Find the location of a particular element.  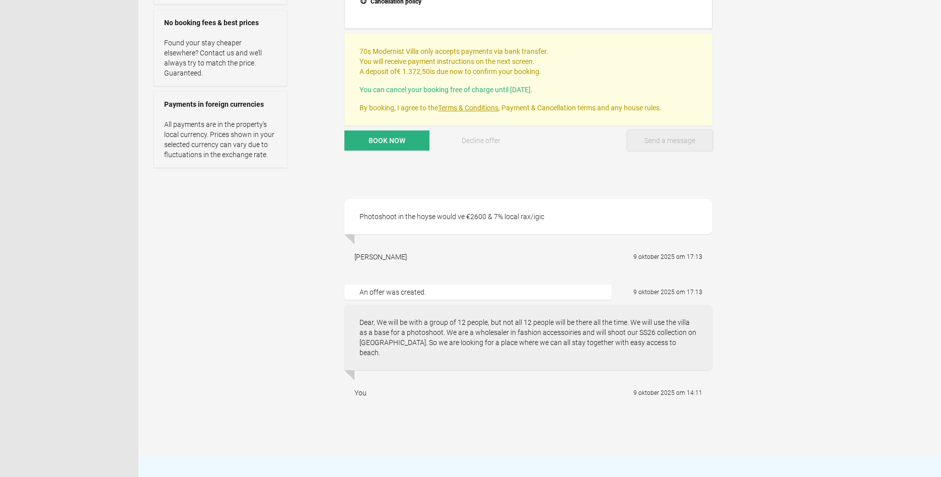

p: Found your stay cheaper elsewhere? Contact us and we’ll always try to match the price. Guaranteed. is located at coordinates (220, 58).